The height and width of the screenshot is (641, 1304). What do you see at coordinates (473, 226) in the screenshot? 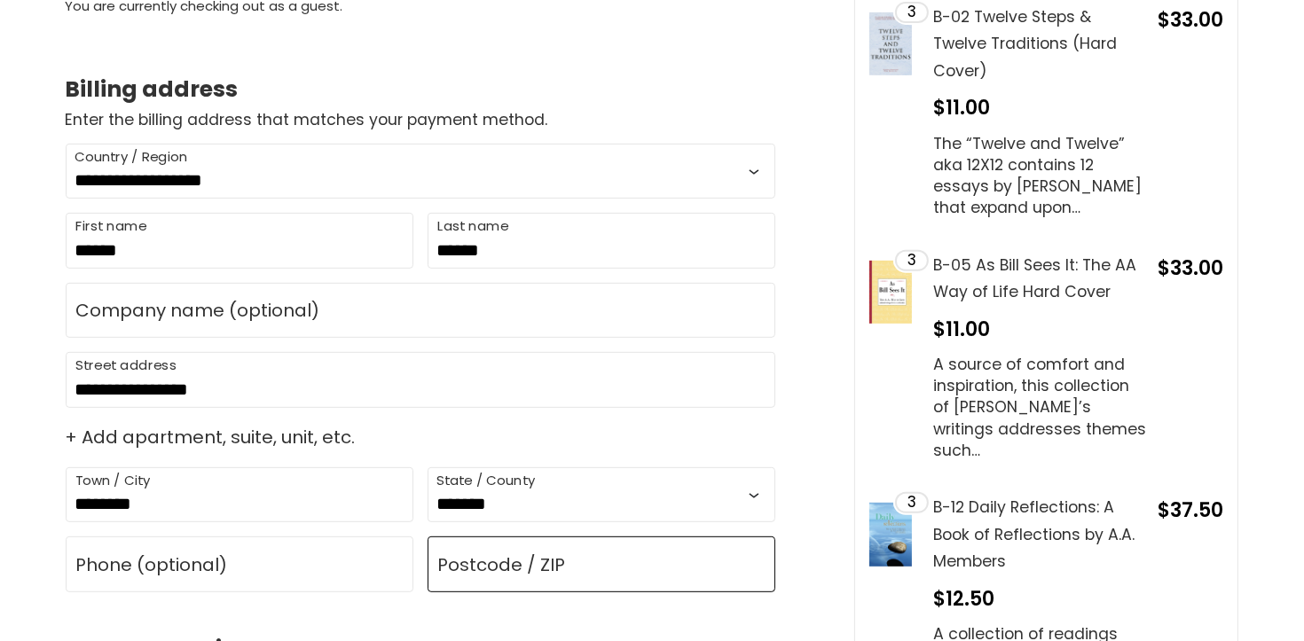
I see `label: Last name` at bounding box center [473, 226].